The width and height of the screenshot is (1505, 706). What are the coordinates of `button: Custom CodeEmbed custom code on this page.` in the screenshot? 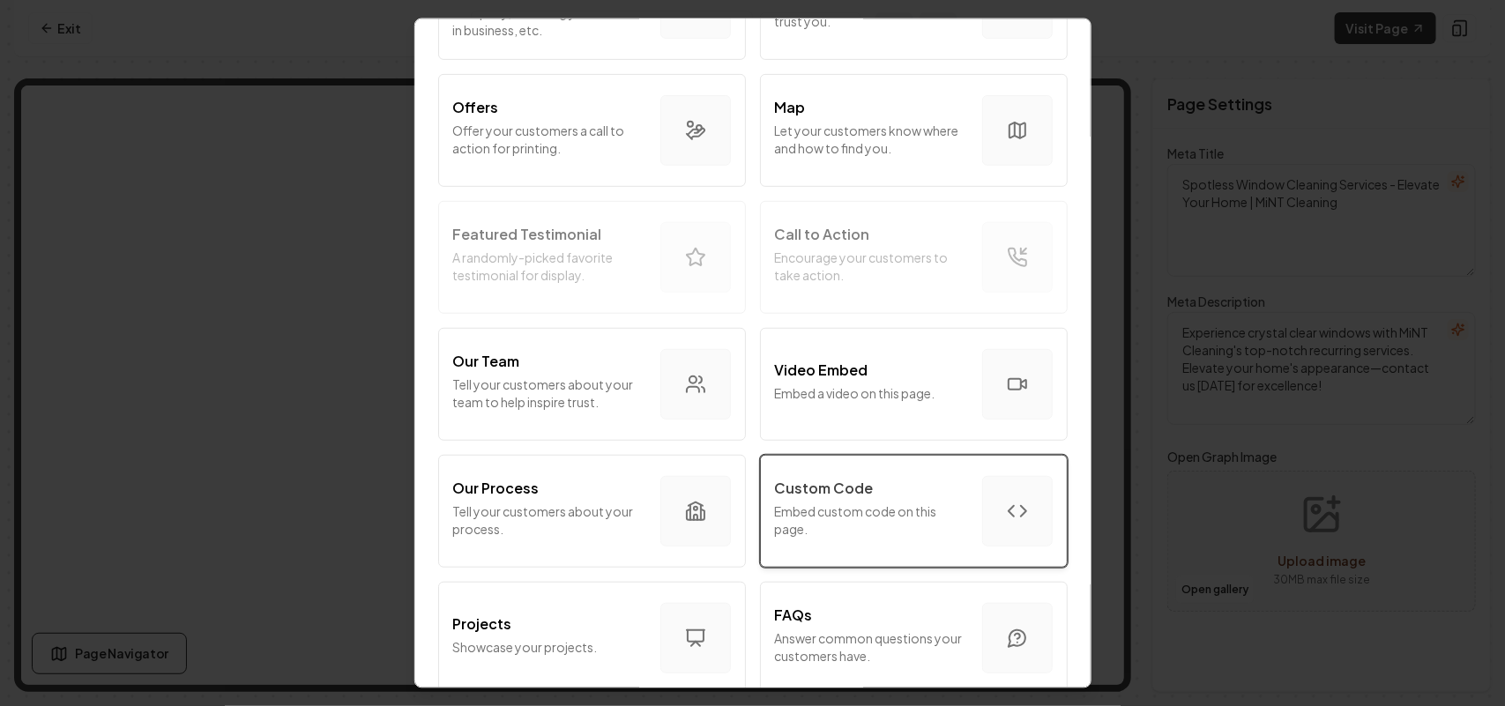 It's located at (913, 510).